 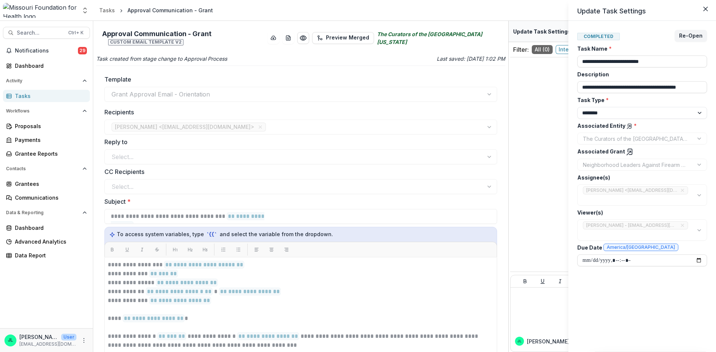 What do you see at coordinates (640, 152) in the screenshot?
I see `label: Associated Grant` at bounding box center [640, 152].